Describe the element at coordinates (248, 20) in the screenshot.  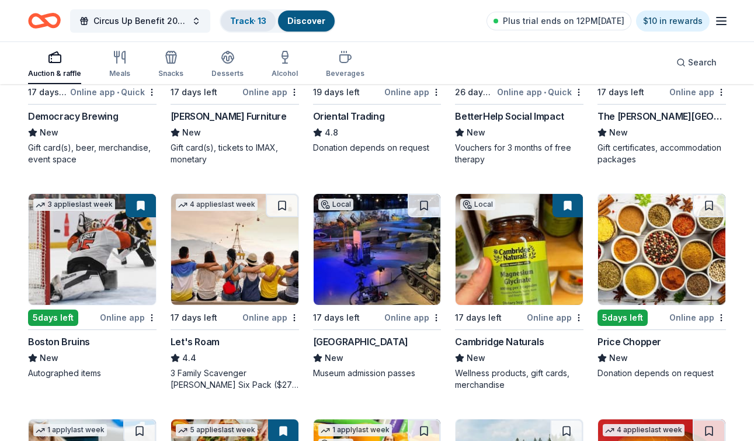
I see `a: Track· 13` at that location.